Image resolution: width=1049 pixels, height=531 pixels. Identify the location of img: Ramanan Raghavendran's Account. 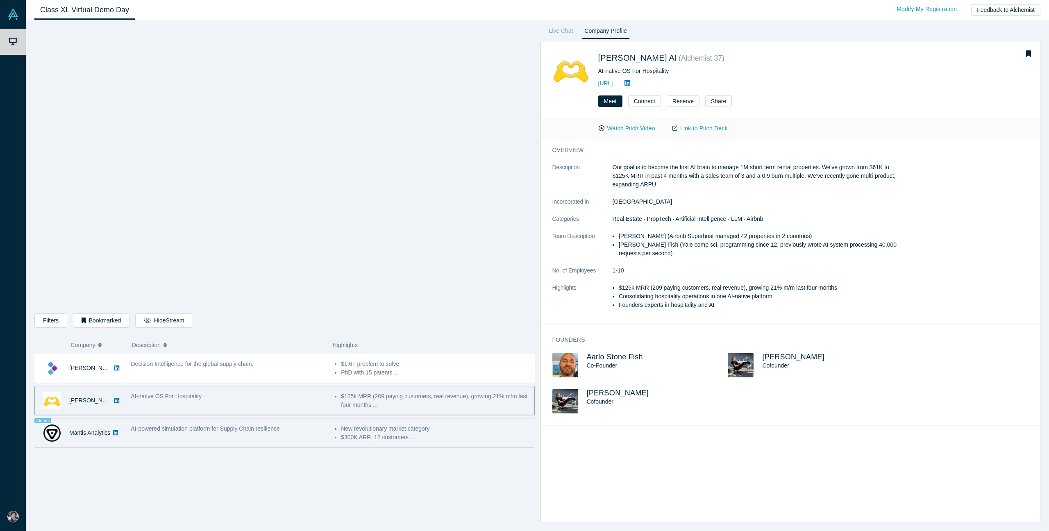
(13, 517).